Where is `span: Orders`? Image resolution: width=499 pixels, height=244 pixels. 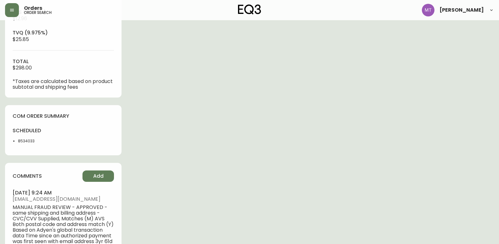 span: Orders is located at coordinates (33, 8).